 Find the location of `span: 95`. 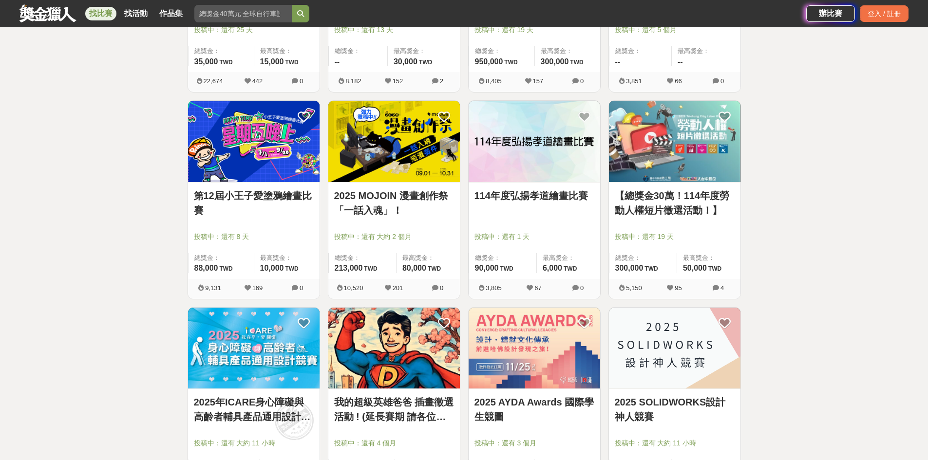

span: 95 is located at coordinates (678, 288).